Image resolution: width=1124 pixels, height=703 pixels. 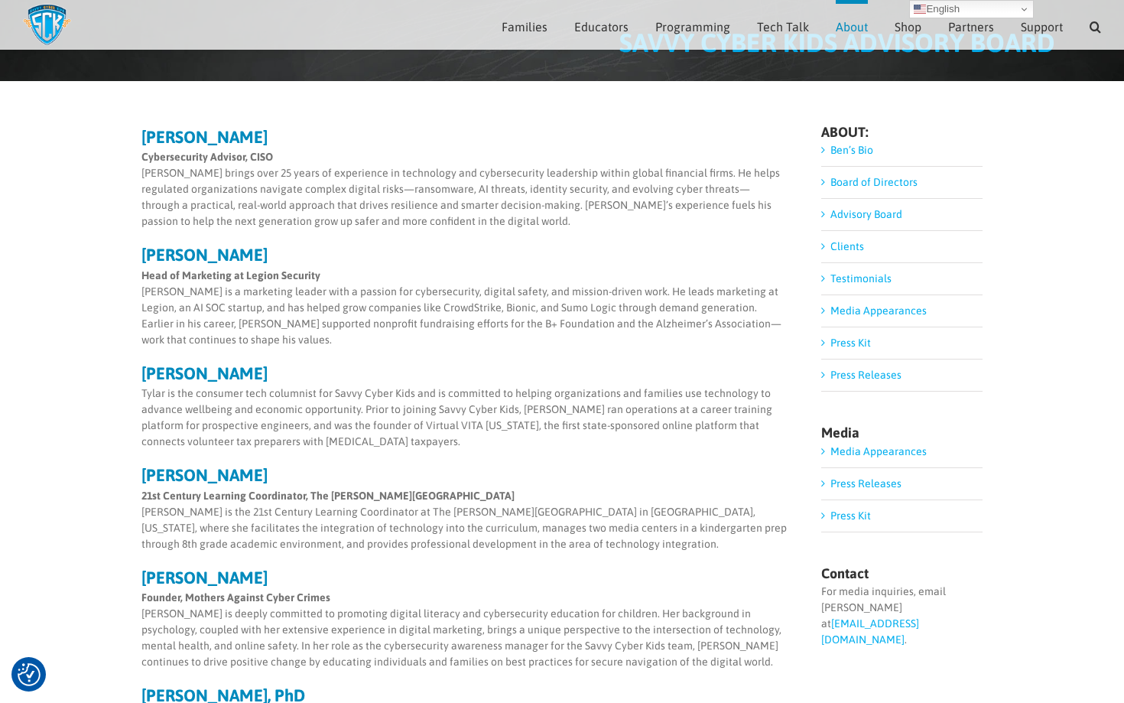 What do you see at coordinates (901, 132) in the screenshot?
I see `h4: ABOUT:` at bounding box center [901, 132].